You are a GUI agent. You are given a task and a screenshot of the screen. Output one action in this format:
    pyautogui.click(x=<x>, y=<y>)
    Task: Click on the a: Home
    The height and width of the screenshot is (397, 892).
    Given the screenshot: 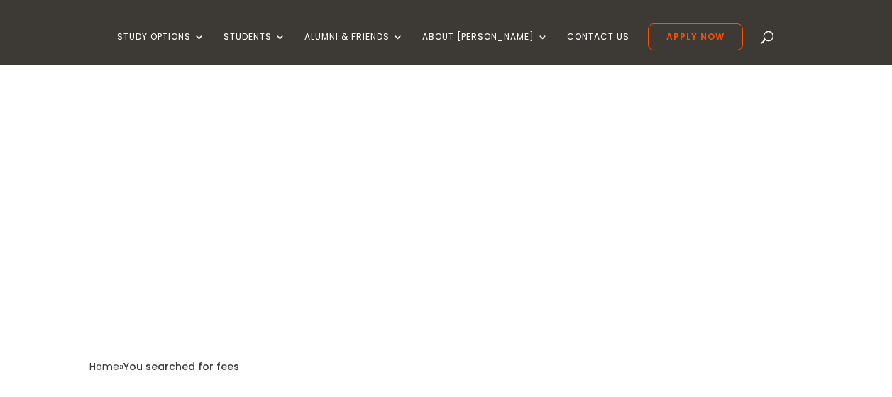 What is the action you would take?
    pyautogui.click(x=104, y=367)
    